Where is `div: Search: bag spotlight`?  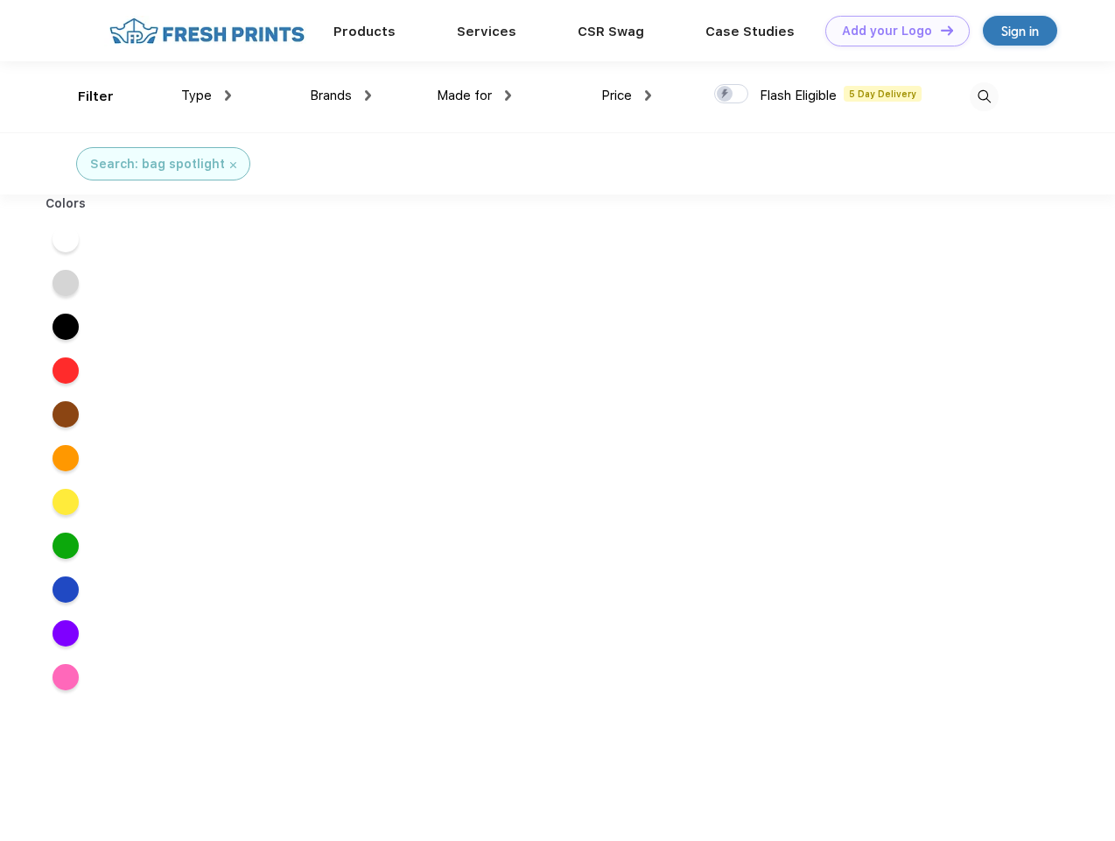 div: Search: bag spotlight is located at coordinates (158, 164).